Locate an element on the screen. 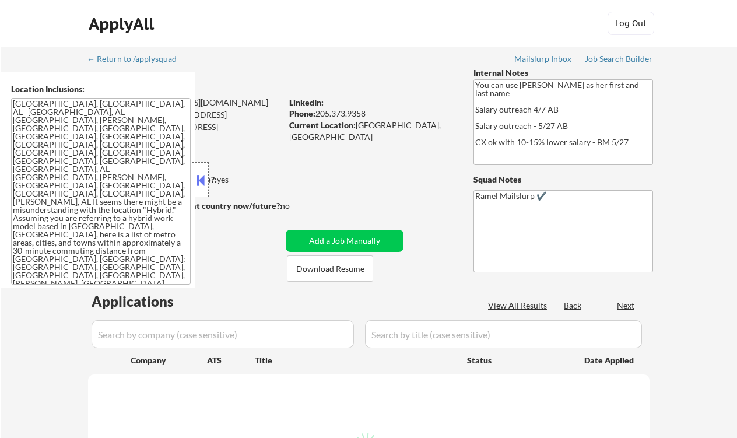  a: ← Return to /applysquad is located at coordinates (137, 60).